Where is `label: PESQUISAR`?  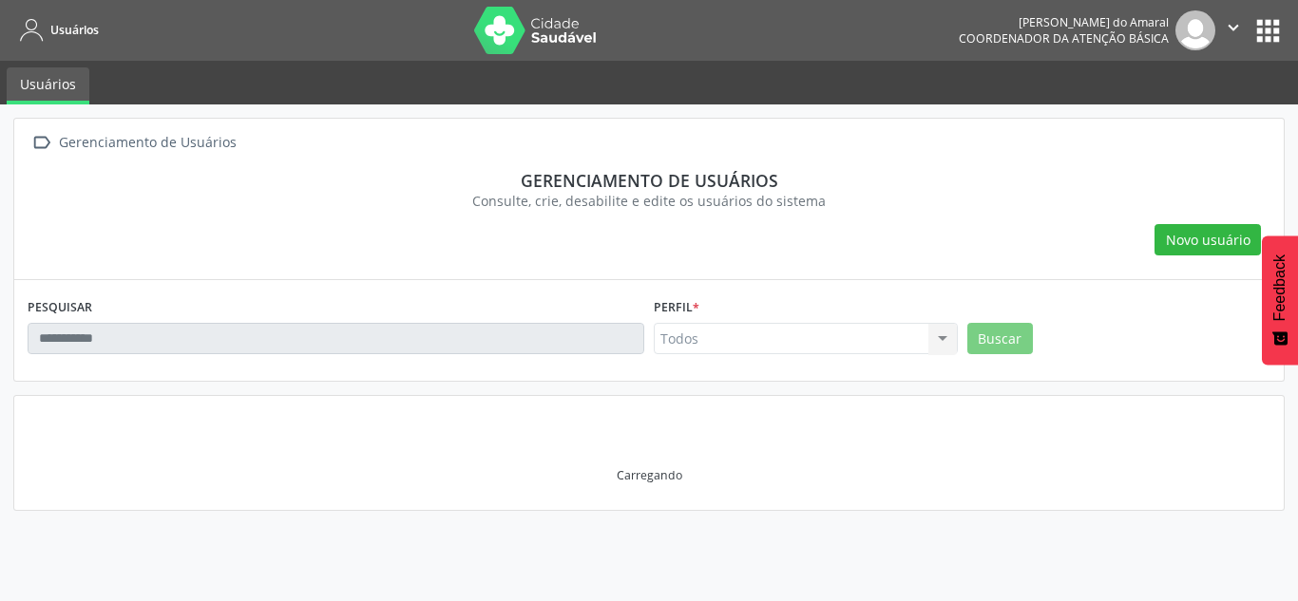 label: PESQUISAR is located at coordinates (60, 308).